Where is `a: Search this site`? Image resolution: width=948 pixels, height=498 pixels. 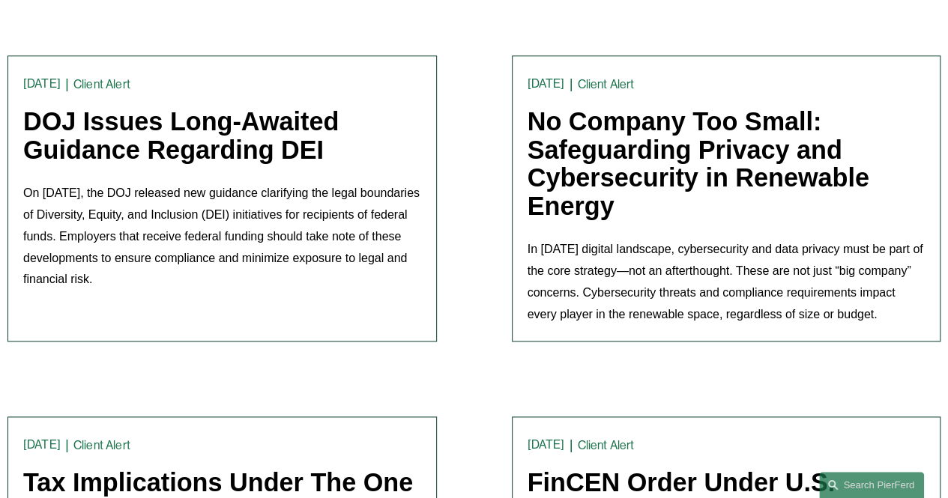
a: Search this site is located at coordinates (872, 485).